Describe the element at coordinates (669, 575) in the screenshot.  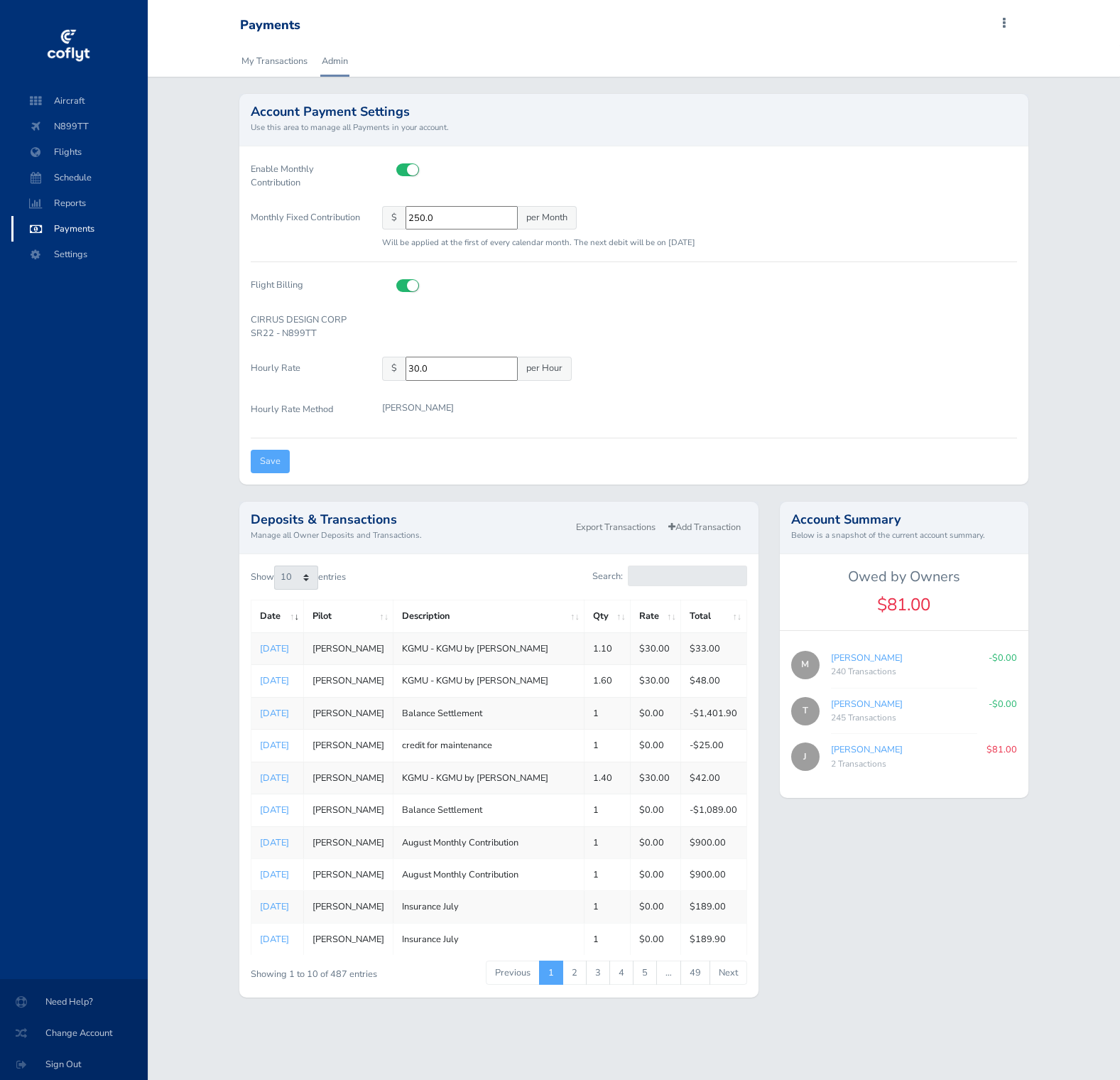
I see `label: Search:` at that location.